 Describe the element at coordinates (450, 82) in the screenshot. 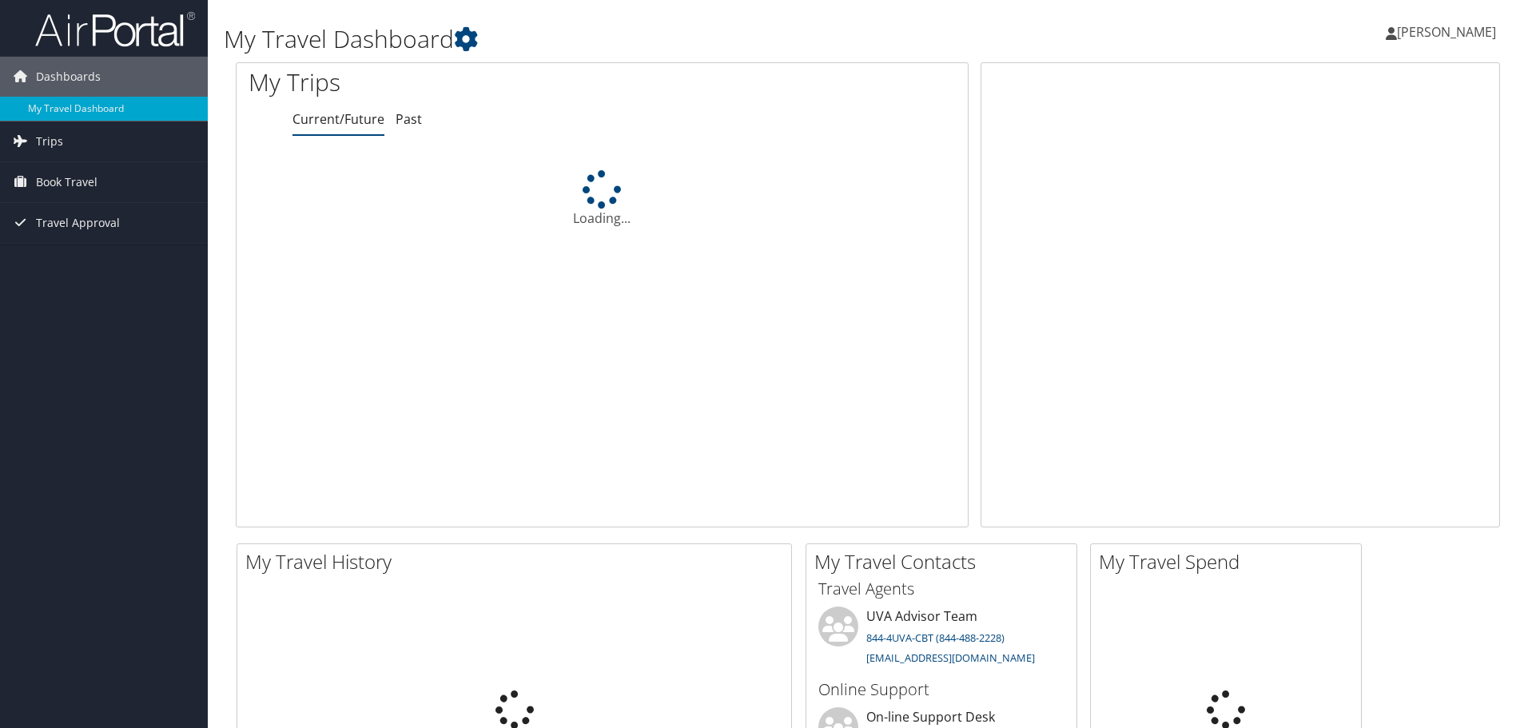

I see `h1: My Trips` at that location.